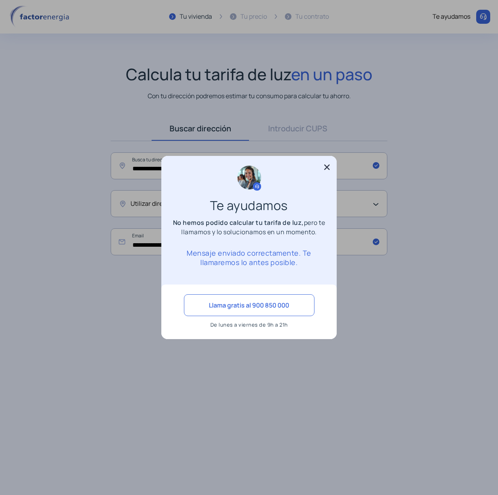  Describe the element at coordinates (249, 324) in the screenshot. I see `p: De lunes a viernes de 9h a 21h` at that location.